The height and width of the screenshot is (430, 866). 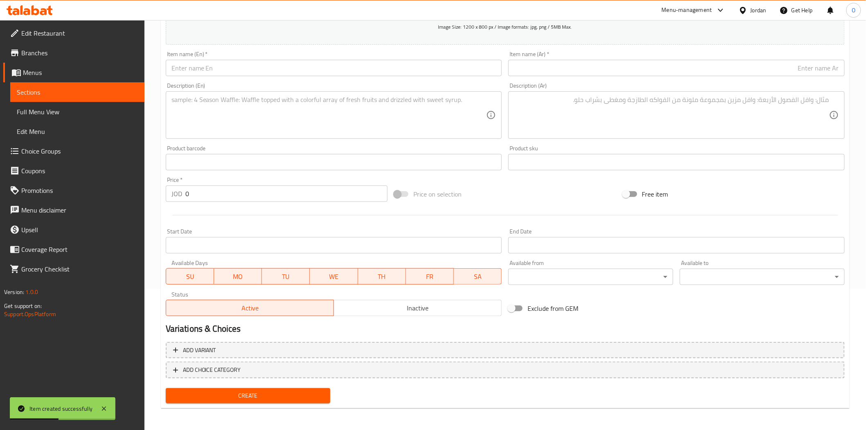 What do you see at coordinates (248, 396) in the screenshot?
I see `span: Create` at bounding box center [248, 396].